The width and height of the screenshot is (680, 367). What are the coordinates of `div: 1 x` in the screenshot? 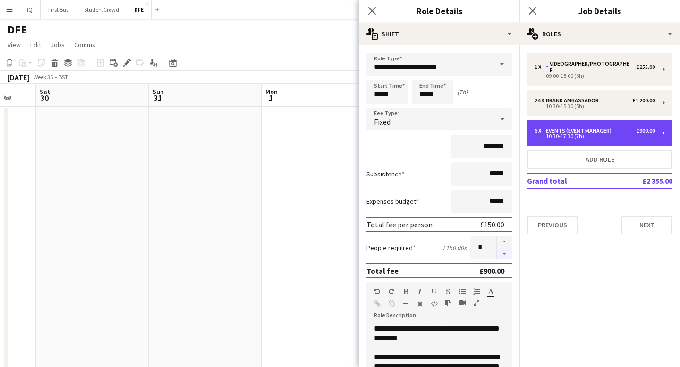 It's located at (540, 67).